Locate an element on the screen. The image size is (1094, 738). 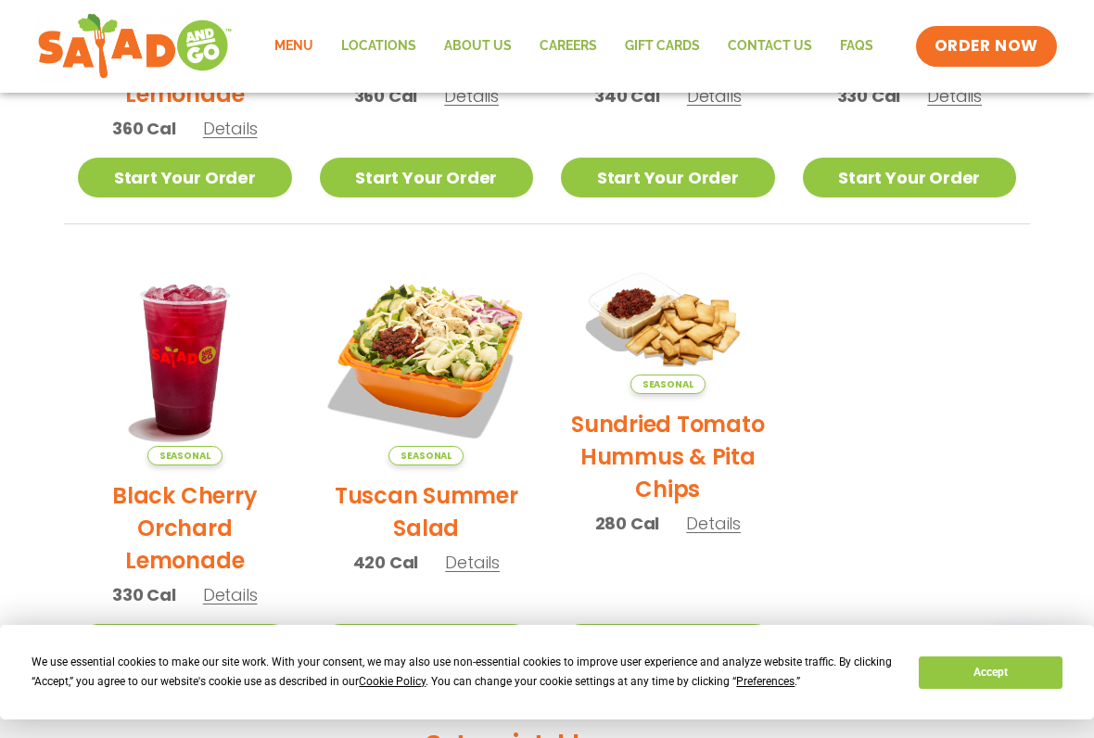
a: ORDER NOW is located at coordinates (987, 46).